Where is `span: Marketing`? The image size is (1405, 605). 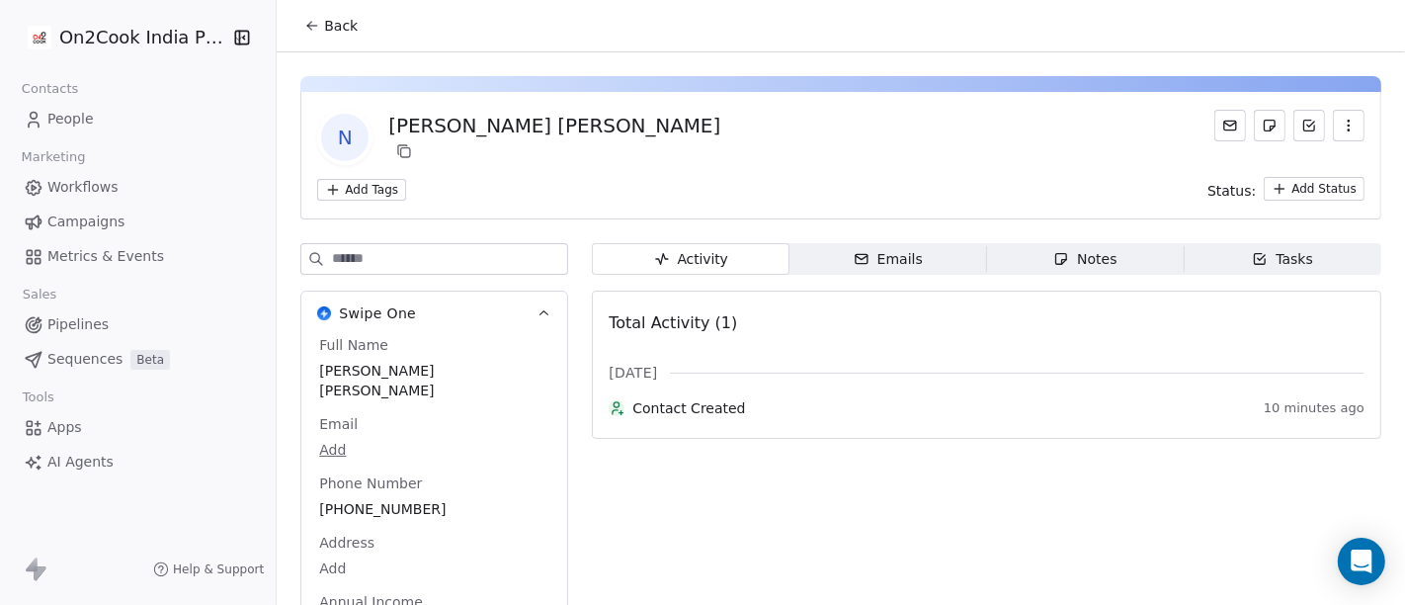
span: Marketing is located at coordinates (53, 157).